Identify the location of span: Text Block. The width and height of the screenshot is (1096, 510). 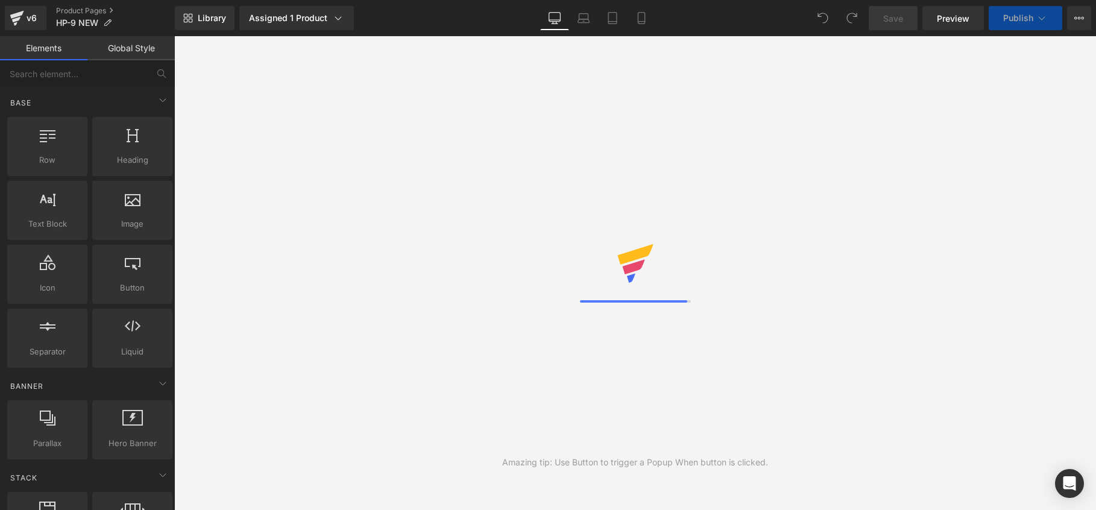
(47, 224).